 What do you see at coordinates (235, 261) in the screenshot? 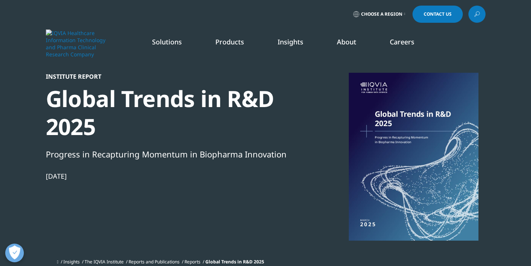
I see `span: Global Trends in R&D 2025` at bounding box center [235, 261].